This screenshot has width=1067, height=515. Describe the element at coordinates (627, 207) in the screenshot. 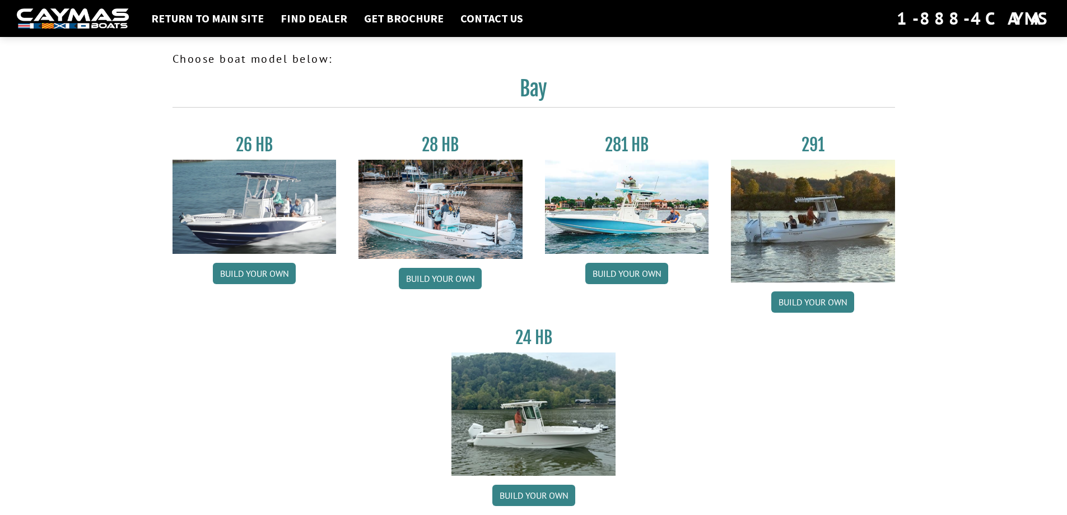

I see `img: 28-hb-twin.jpg` at that location.